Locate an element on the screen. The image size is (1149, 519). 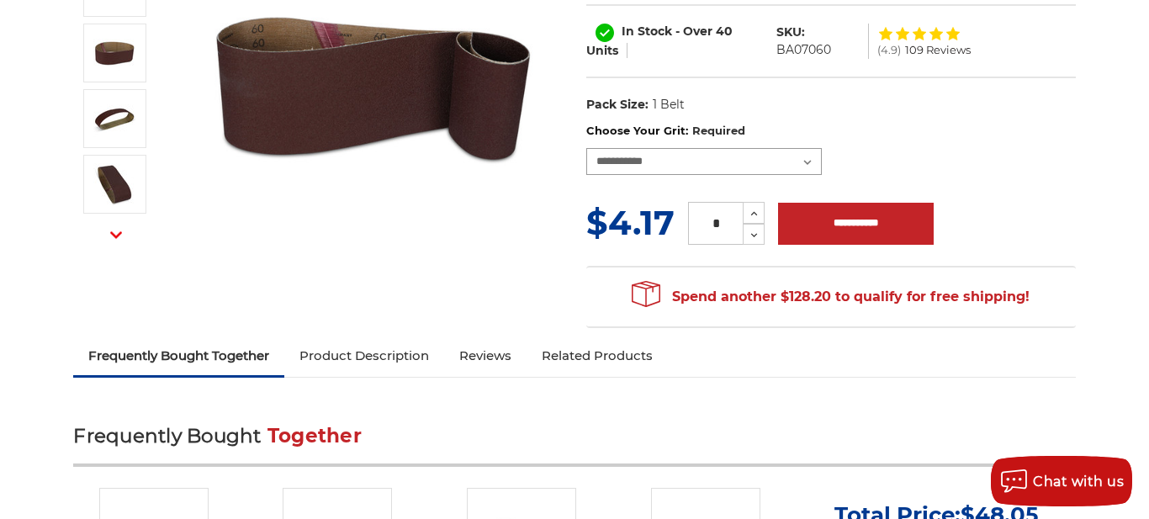
a: Product Description is located at coordinates (364, 356).